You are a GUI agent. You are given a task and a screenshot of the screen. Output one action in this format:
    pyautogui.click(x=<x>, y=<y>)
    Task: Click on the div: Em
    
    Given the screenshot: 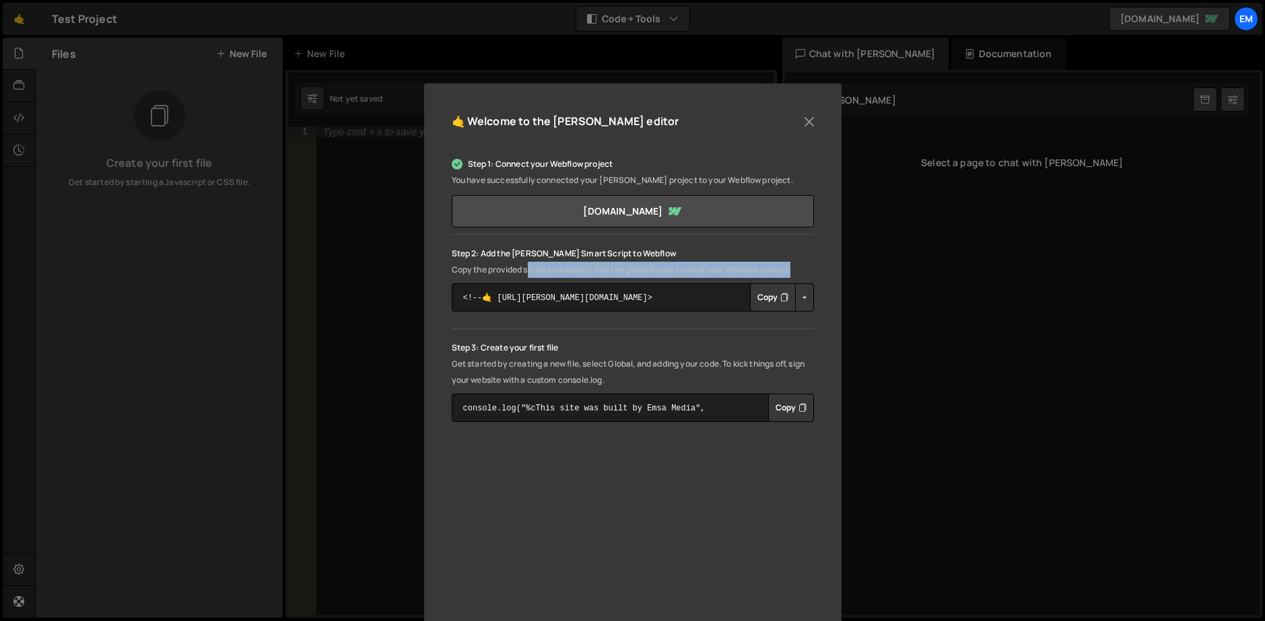 What is the action you would take?
    pyautogui.click(x=1246, y=19)
    